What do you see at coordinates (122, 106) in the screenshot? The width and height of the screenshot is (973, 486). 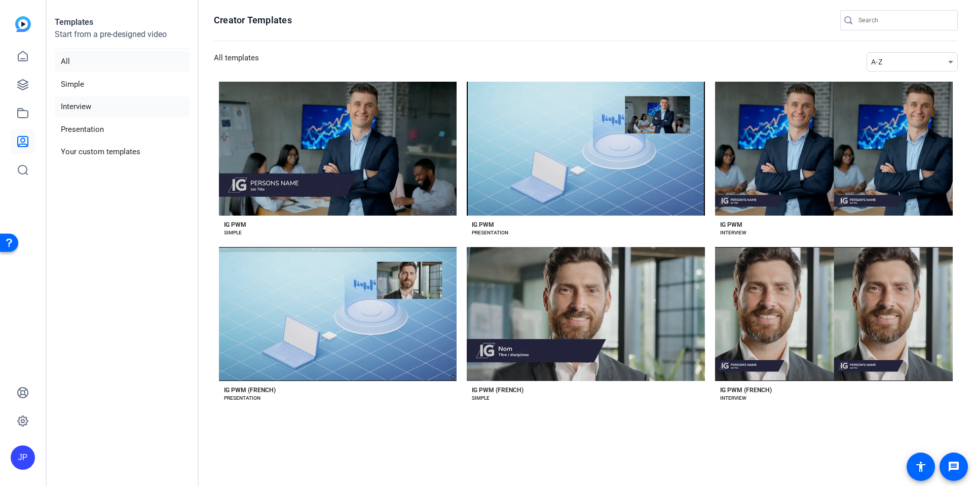 I see `li: Interview` at bounding box center [122, 106].